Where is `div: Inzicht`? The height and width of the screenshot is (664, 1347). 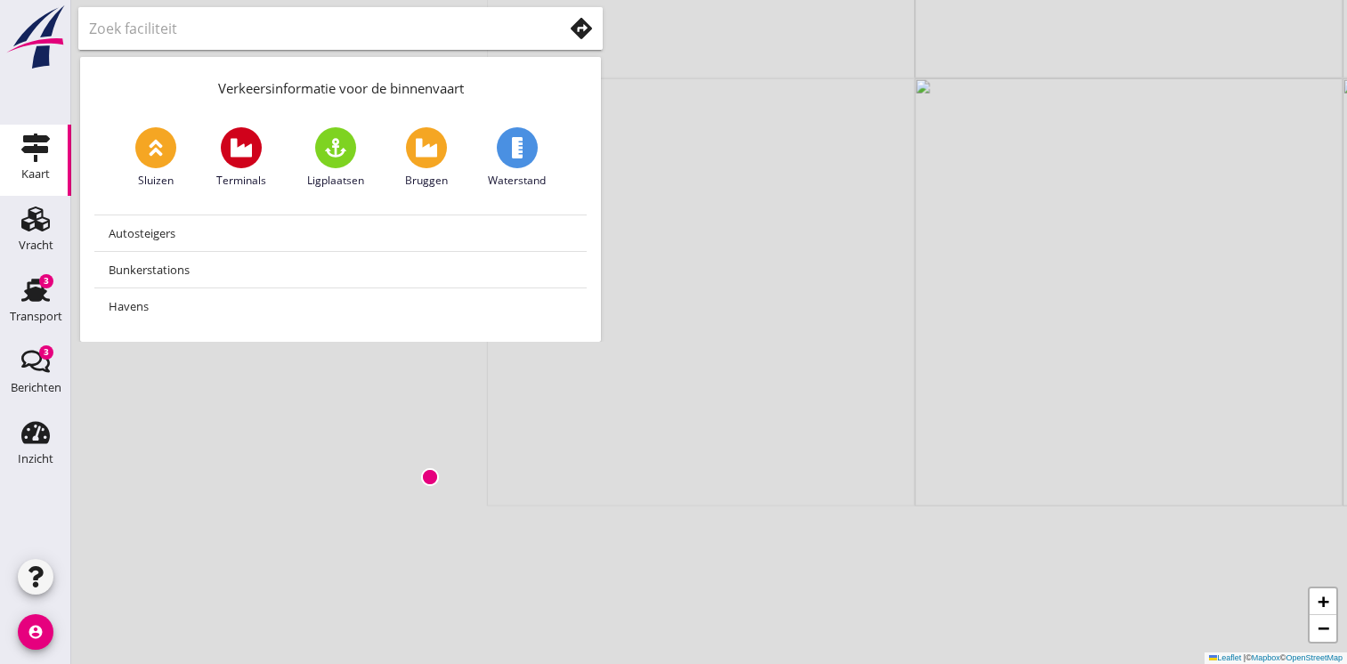
div: Inzicht is located at coordinates (36, 458).